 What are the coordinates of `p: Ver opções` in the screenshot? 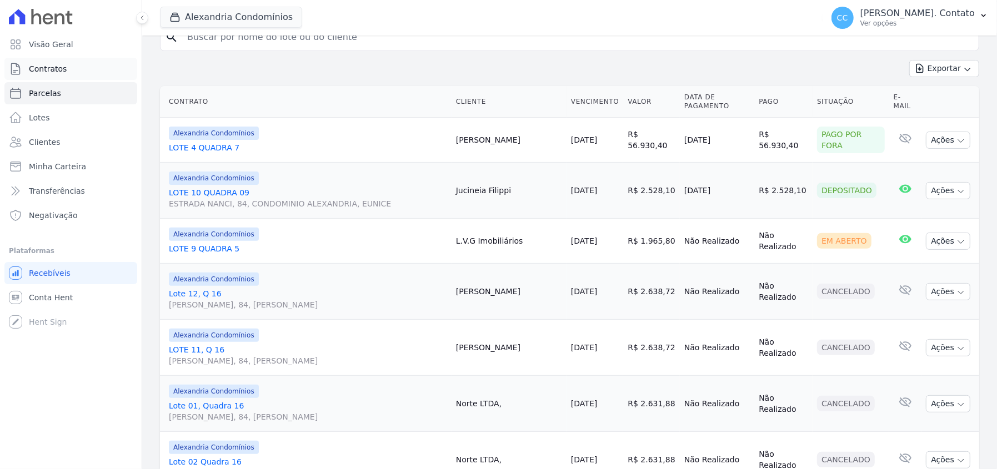 It's located at (917, 23).